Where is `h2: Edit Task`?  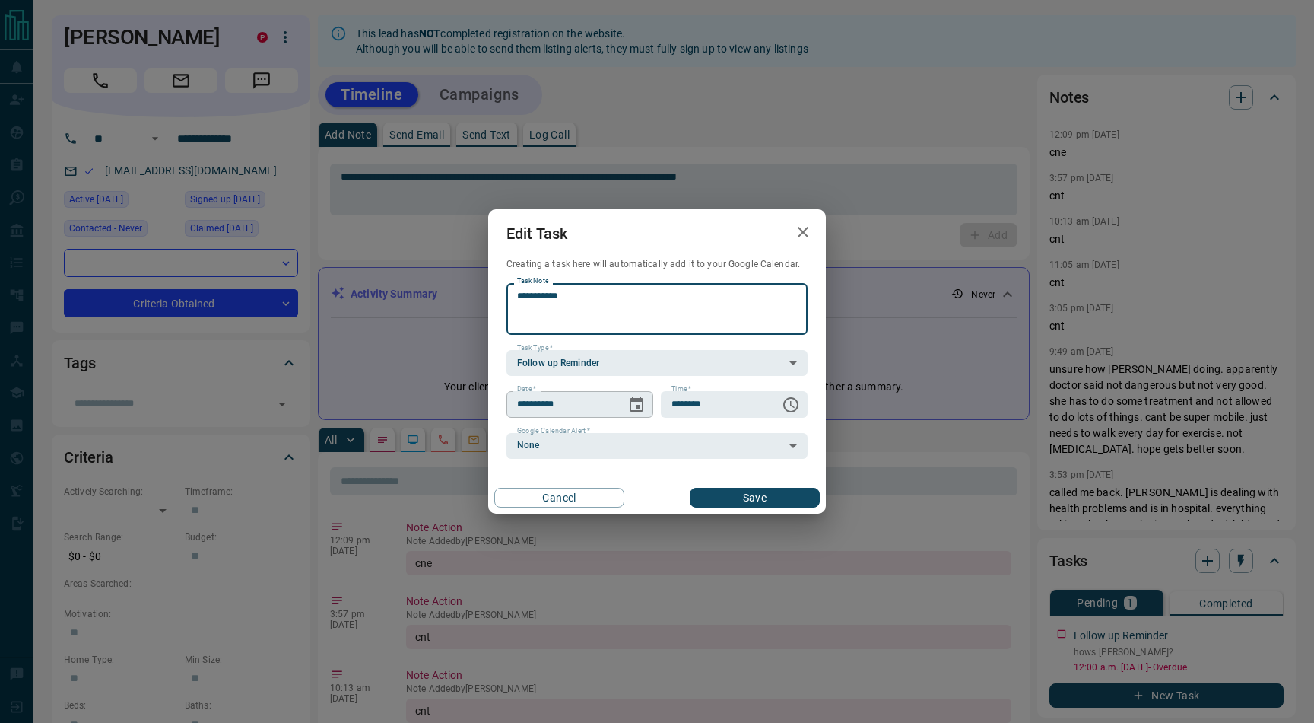
h2: Edit Task is located at coordinates (537, 234).